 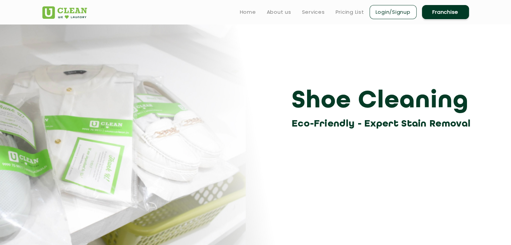 I want to click on h3: Shoe Cleaning, so click(x=383, y=102).